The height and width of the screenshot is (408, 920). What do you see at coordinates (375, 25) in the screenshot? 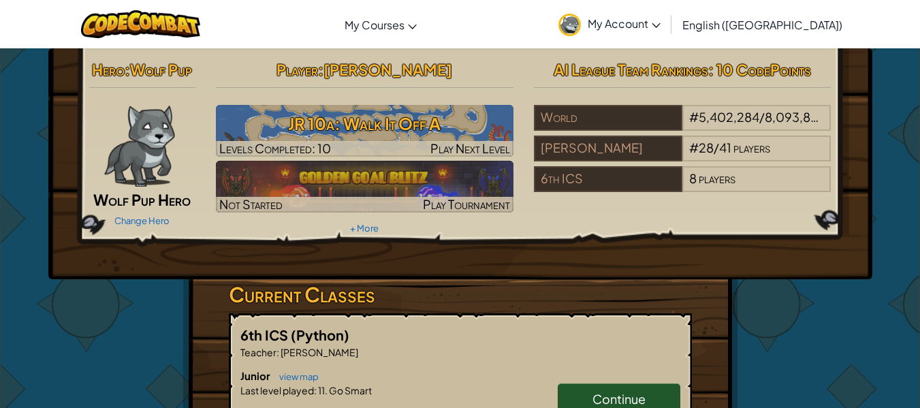
I see `span: My Courses` at bounding box center [375, 25].